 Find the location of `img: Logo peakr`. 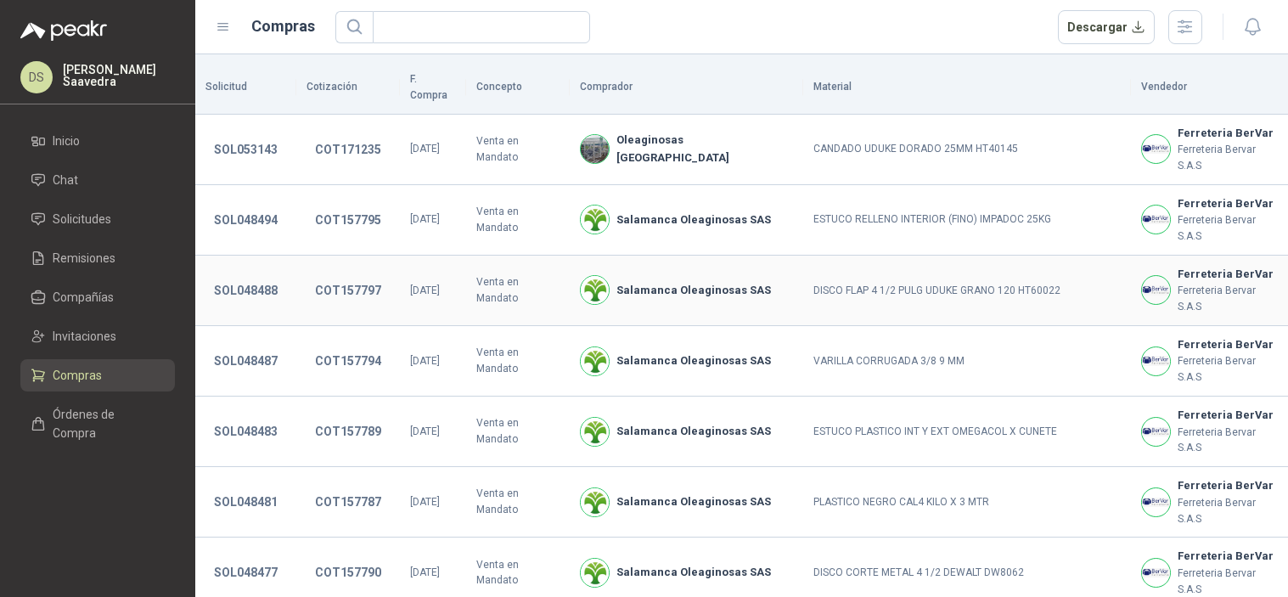

img: Logo peakr is located at coordinates (64, 31).